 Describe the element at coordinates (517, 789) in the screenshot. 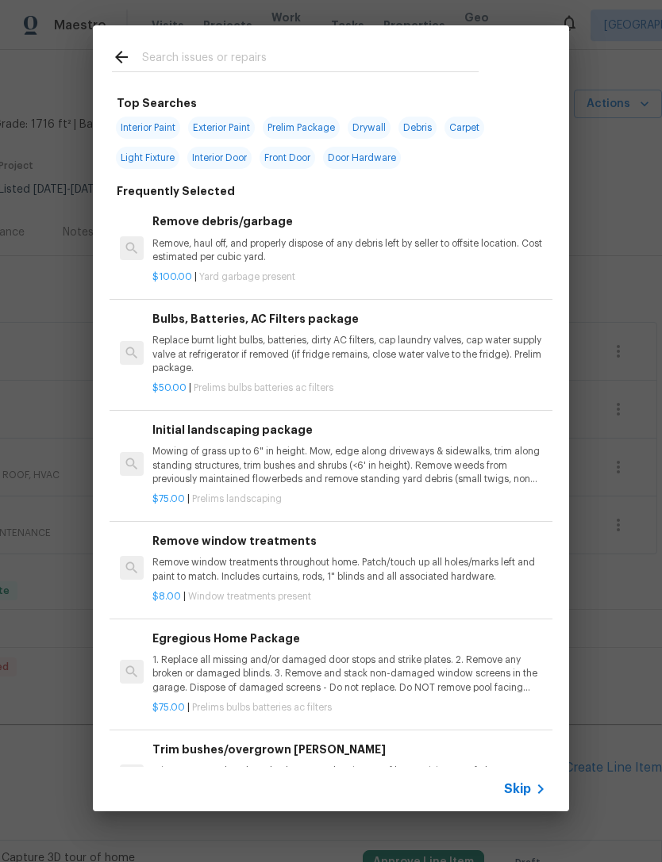

I see `span: Skip` at that location.